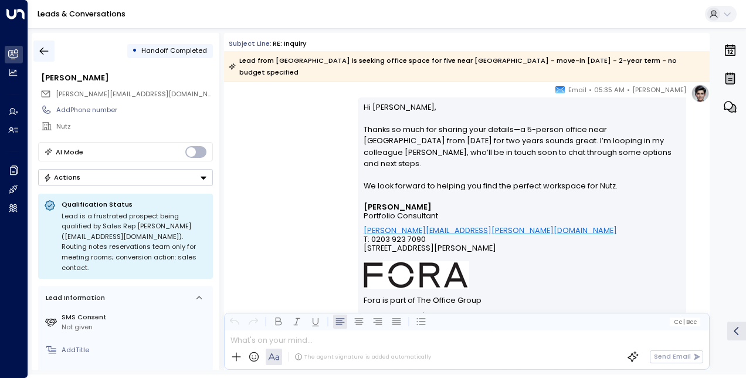  What do you see at coordinates (135, 372) in the screenshot?
I see `label: Region of Interest` at bounding box center [135, 372].